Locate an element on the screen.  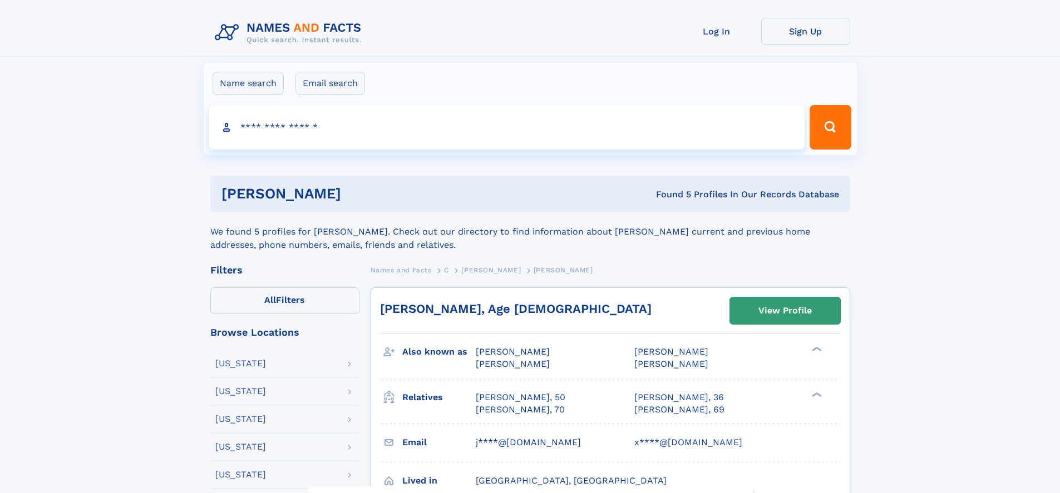
h3: Relatives is located at coordinates (439, 398).